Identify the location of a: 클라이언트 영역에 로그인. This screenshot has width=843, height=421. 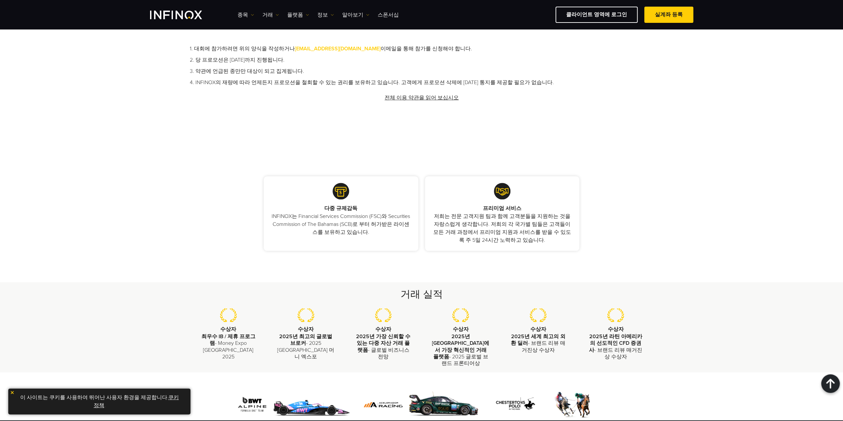
(597, 15).